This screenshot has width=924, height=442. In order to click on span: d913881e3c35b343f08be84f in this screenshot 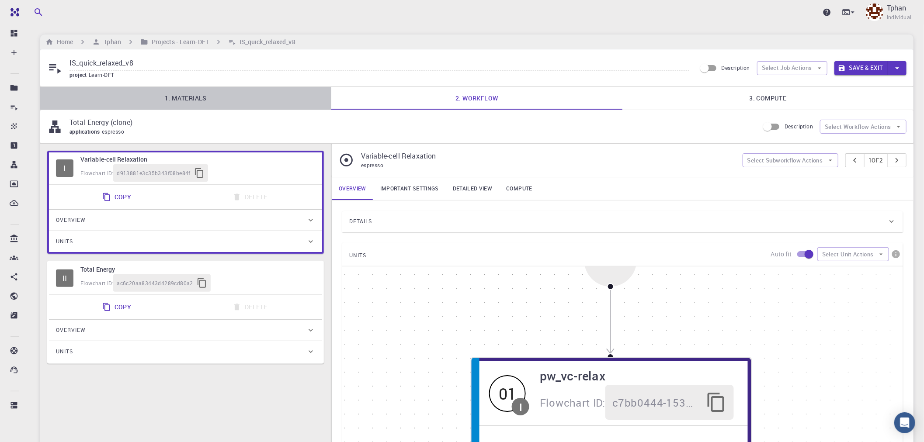, I will do `click(153, 173)`.